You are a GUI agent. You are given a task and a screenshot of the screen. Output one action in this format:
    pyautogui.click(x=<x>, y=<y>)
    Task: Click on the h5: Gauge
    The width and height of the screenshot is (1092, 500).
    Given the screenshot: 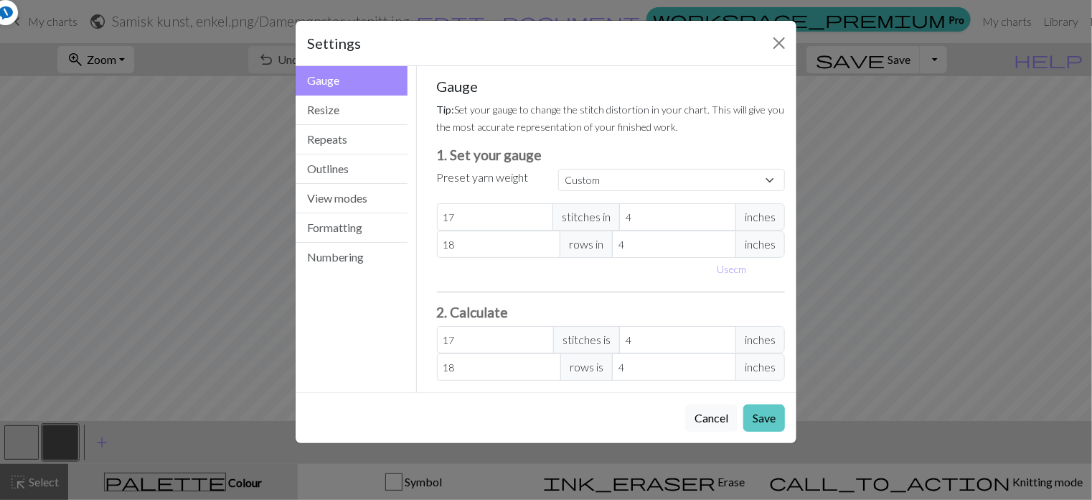 What is the action you would take?
    pyautogui.click(x=612, y=86)
    